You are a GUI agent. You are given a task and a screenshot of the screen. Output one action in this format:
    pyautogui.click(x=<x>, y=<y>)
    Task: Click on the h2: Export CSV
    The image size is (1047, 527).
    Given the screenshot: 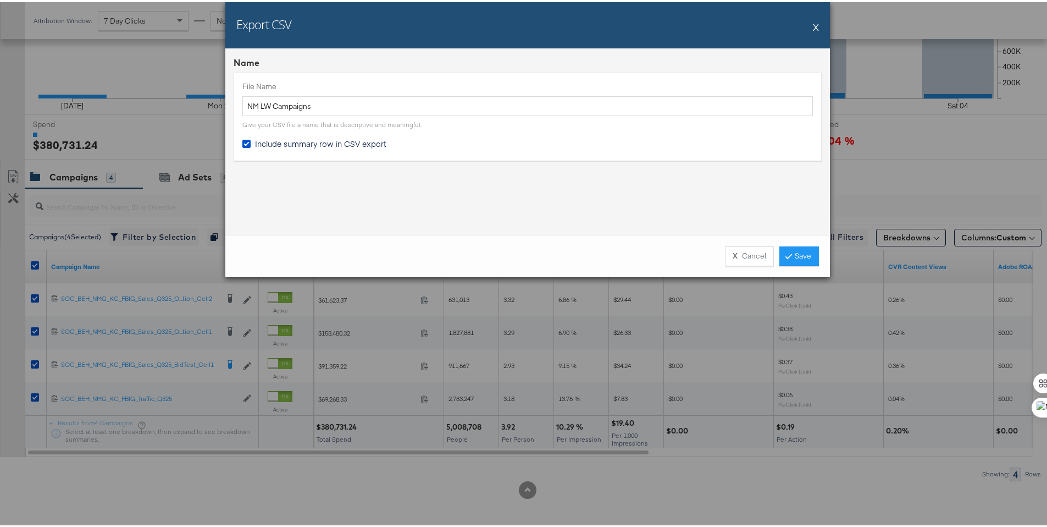 What is the action you would take?
    pyautogui.click(x=264, y=22)
    